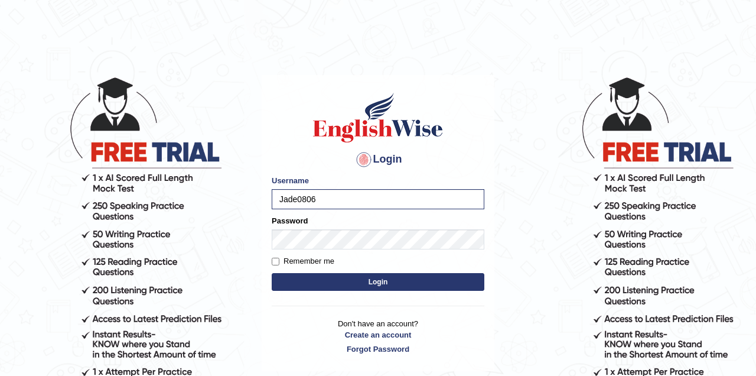  Describe the element at coordinates (303, 261) in the screenshot. I see `label: Remember me` at that location.